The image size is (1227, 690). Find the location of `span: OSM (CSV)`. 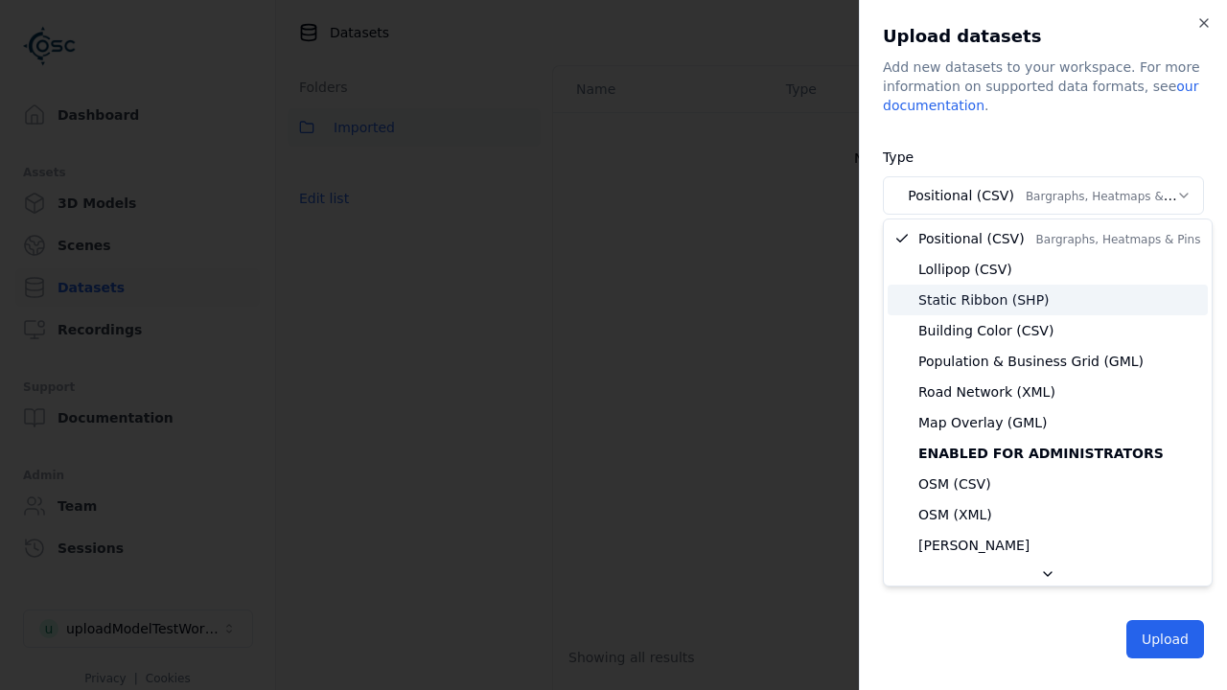

span: OSM (CSV) is located at coordinates (954, 484).